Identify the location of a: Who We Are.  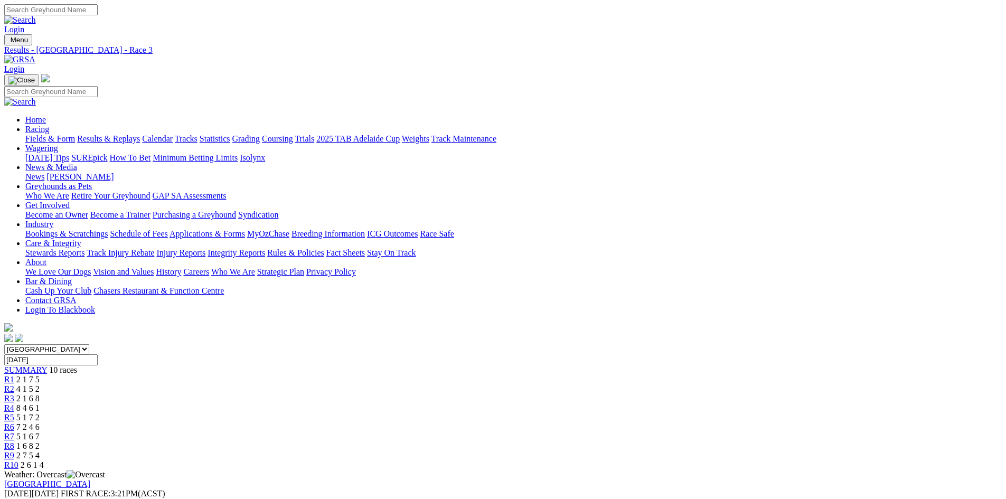
(47, 195).